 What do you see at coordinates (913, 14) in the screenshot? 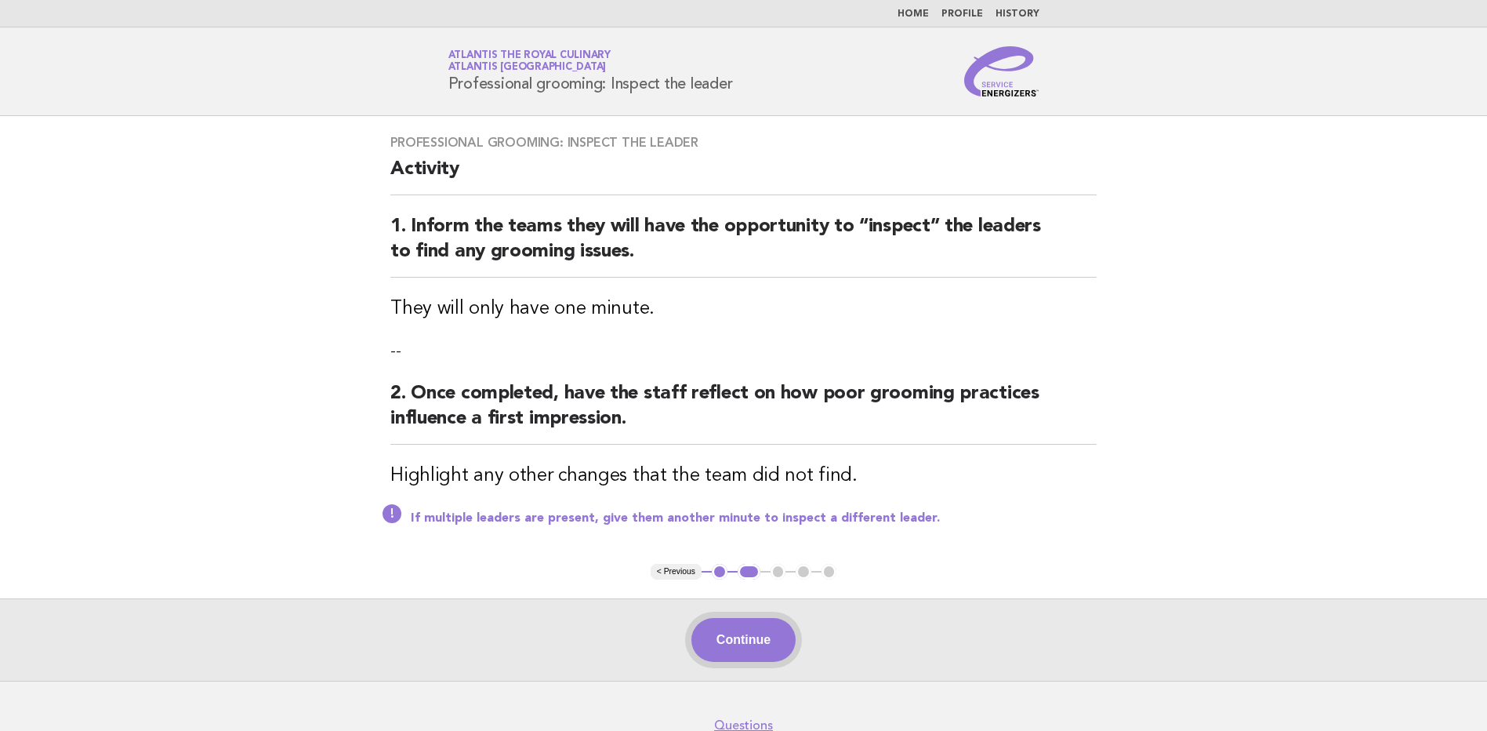
I see `a: Home` at bounding box center [913, 14].